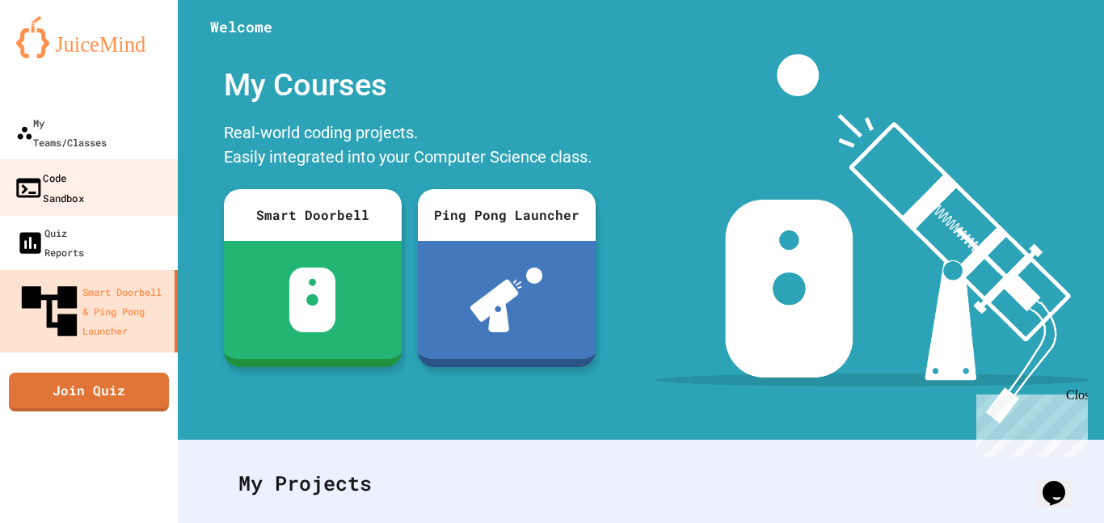  Describe the element at coordinates (48, 187) in the screenshot. I see `div: Code Sandbox` at that location.